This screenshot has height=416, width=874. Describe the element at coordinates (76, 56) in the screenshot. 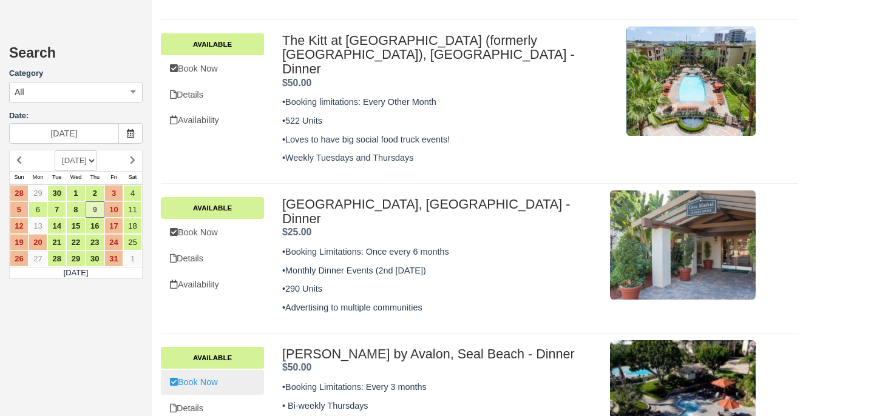

I see `h2: Search` at that location.